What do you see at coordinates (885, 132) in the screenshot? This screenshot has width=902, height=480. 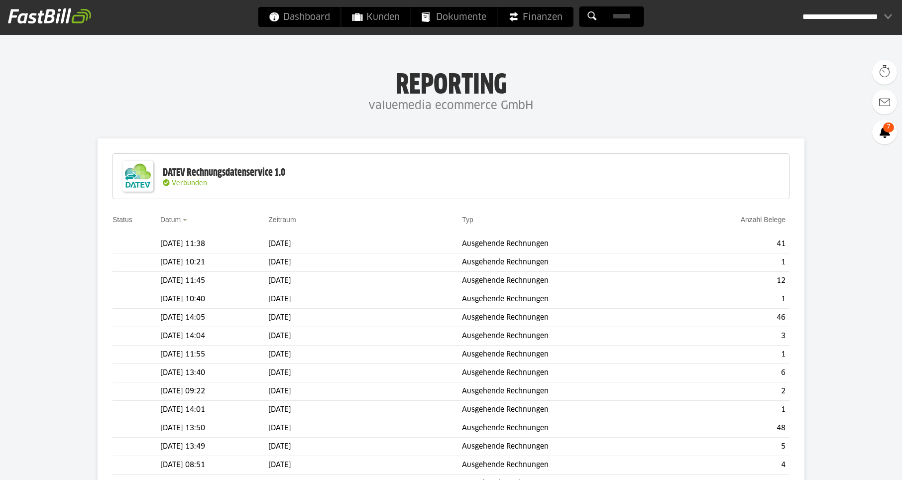 I see `a: 7` at bounding box center [885, 132].